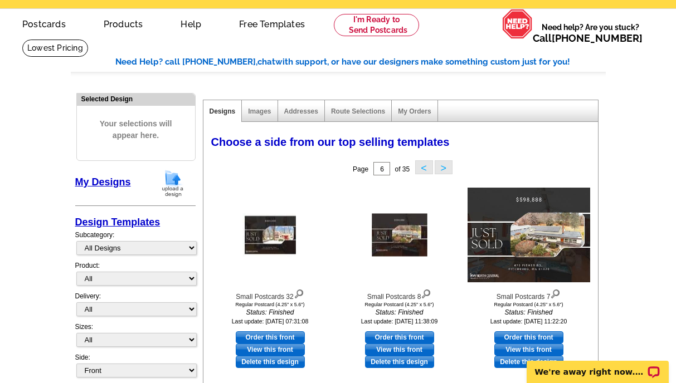 The width and height of the screenshot is (676, 383). I want to click on div: Small Postcards 32, so click(270, 294).